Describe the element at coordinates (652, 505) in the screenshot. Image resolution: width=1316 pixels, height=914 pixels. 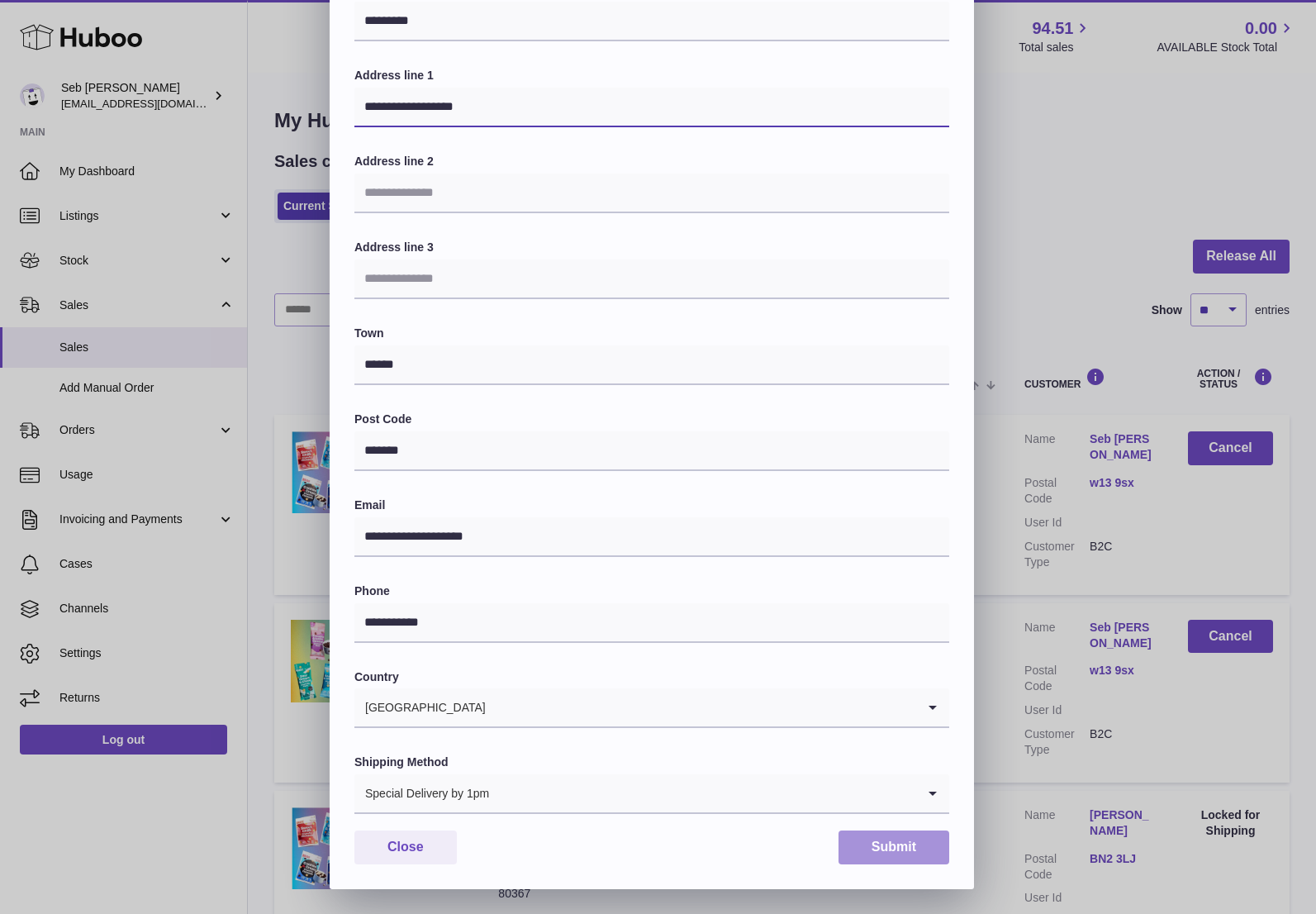
I see `label: Email` at that location.